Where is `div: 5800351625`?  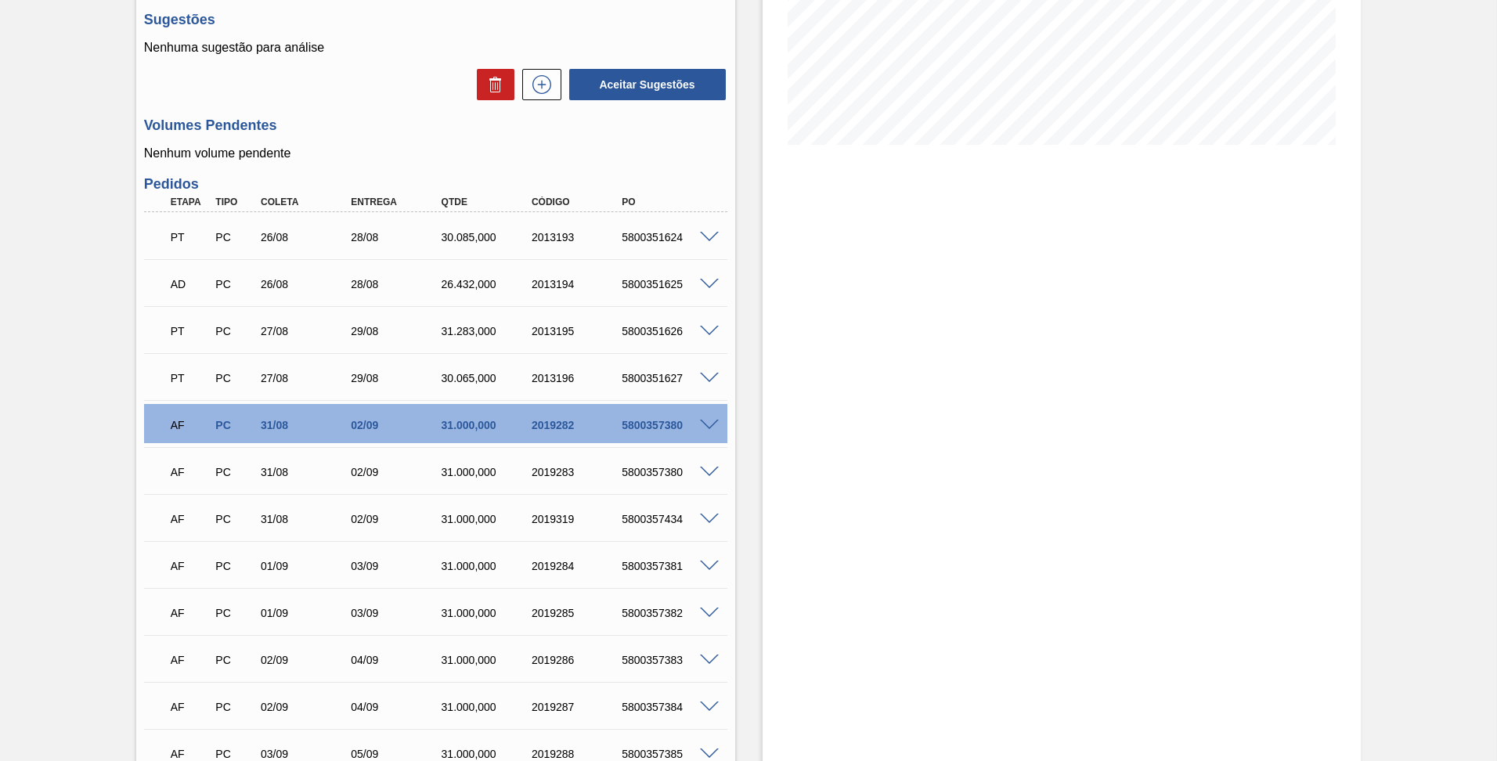 div: 5800351625 is located at coordinates (668, 284).